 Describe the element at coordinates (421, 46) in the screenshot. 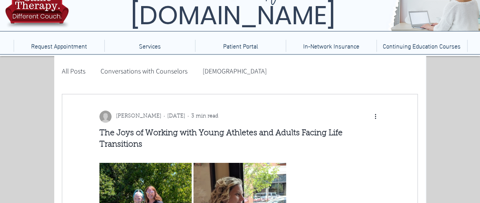

I see `p: Continuing Education Courses` at that location.